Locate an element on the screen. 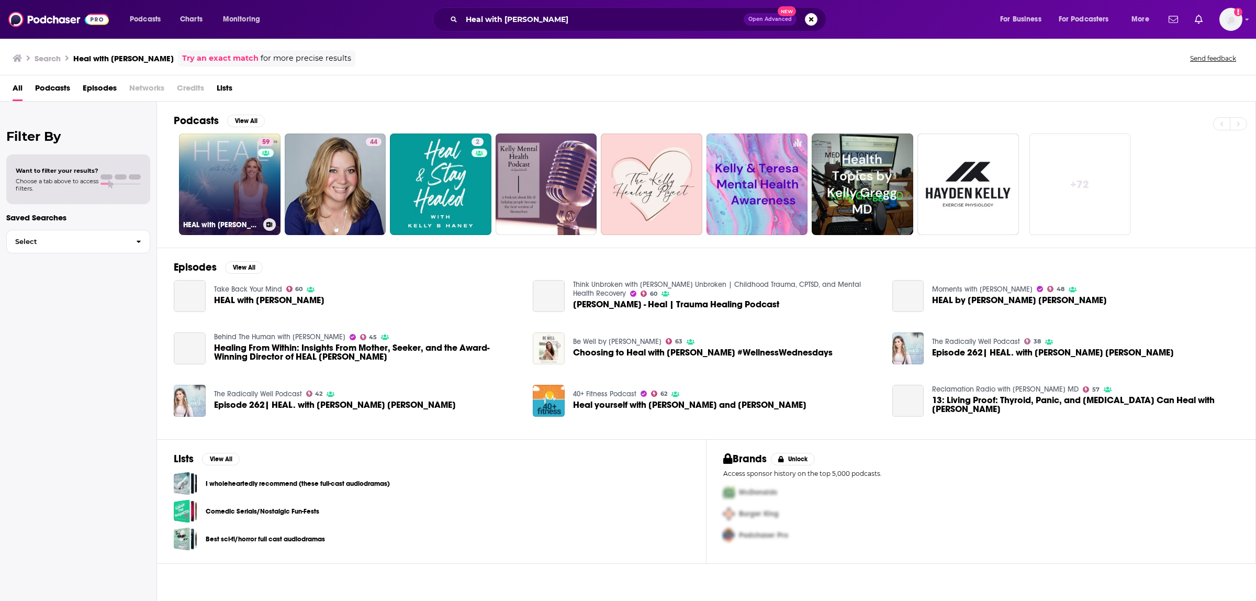 The width and height of the screenshot is (1256, 601). a: Show notifications dropdown is located at coordinates (1173, 19).